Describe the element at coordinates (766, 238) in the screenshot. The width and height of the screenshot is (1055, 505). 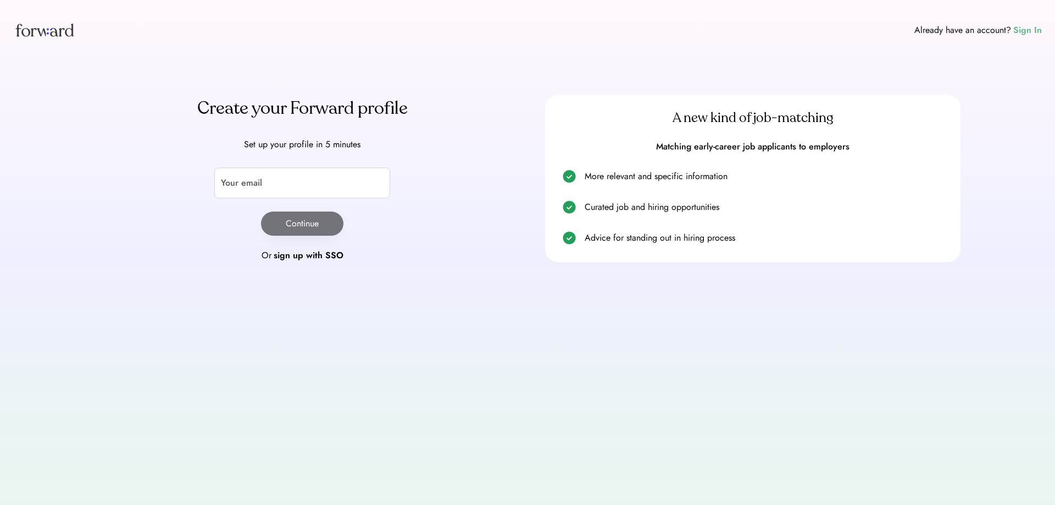
I see `div: Advice for standing out in hiring process` at that location.